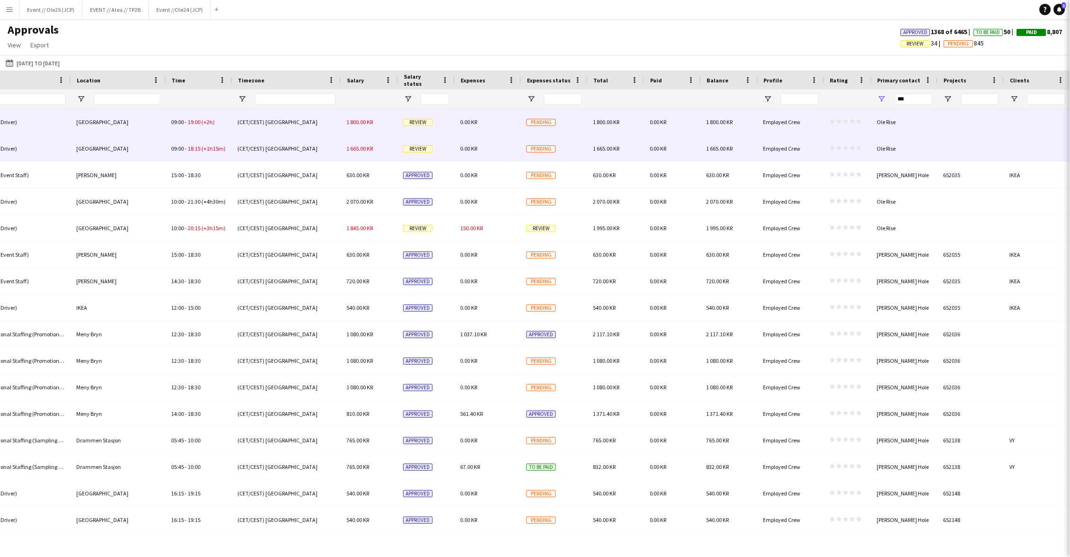  Describe the element at coordinates (922, 43) in the screenshot. I see `span: 34` at that location.